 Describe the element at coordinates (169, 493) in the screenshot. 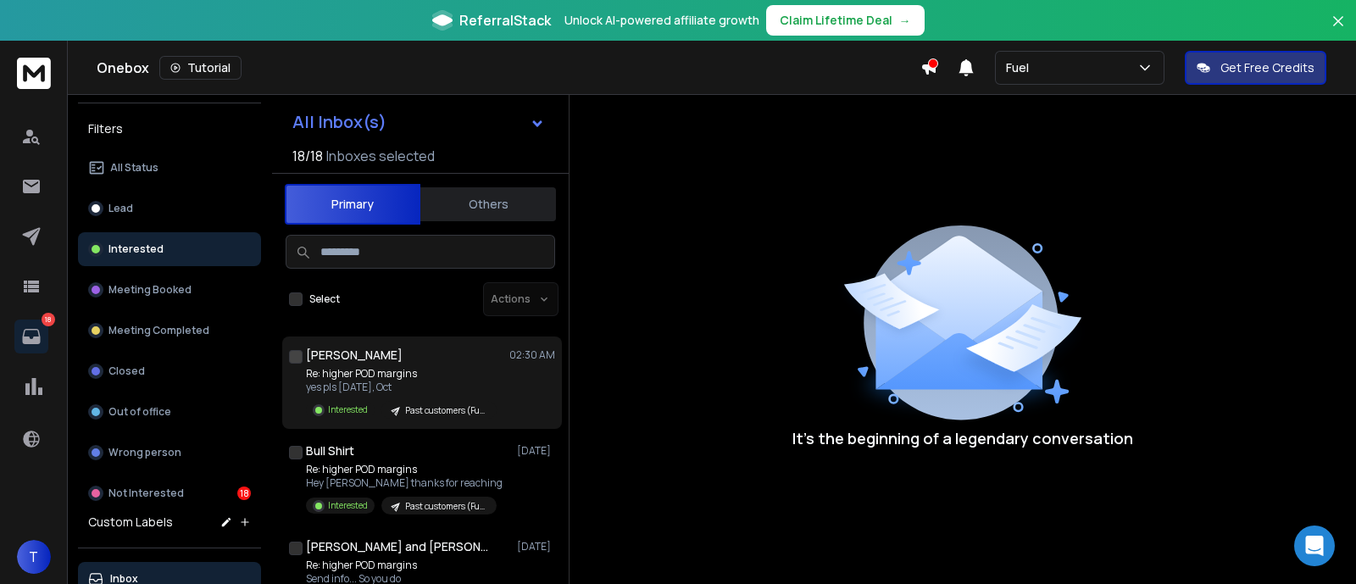

I see `button: Not Interested18` at that location.